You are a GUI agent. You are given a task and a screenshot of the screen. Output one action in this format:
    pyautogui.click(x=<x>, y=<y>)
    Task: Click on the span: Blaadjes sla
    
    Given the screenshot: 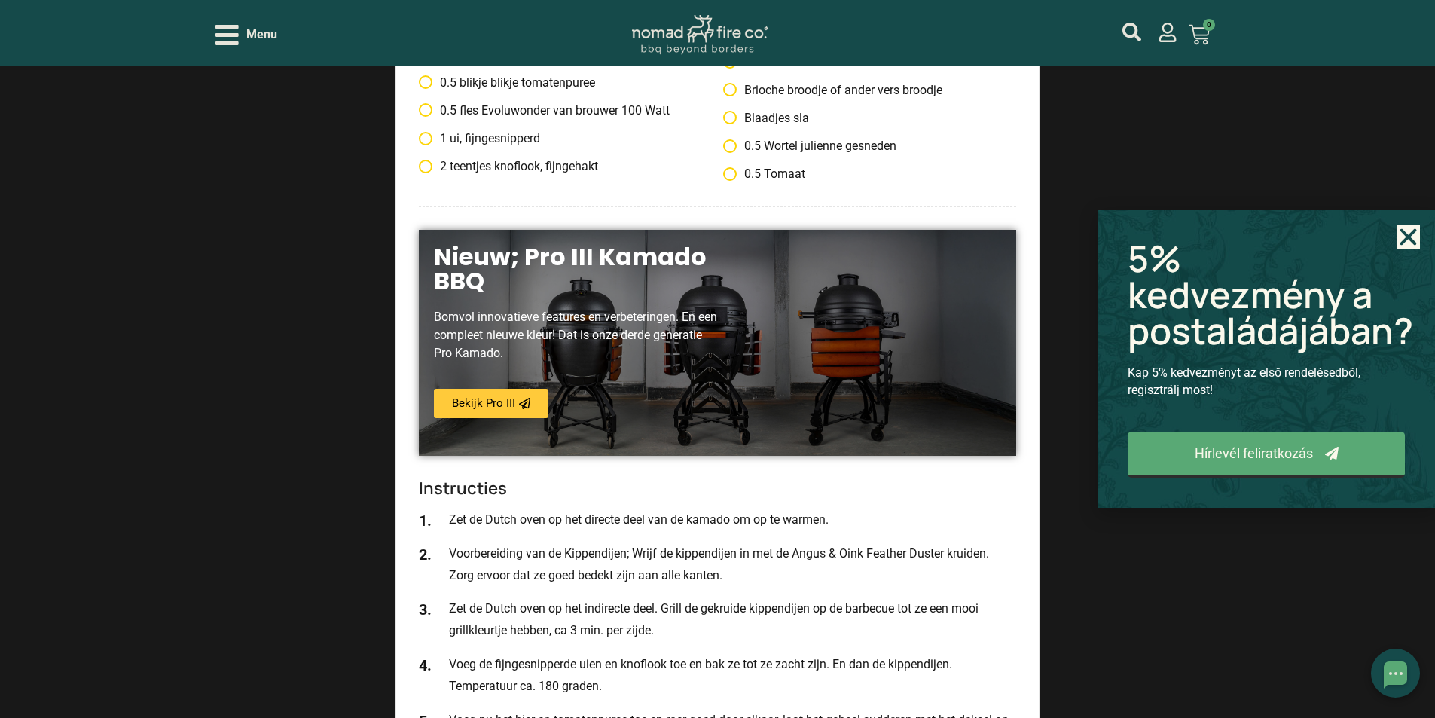 What is the action you would take?
    pyautogui.click(x=777, y=117)
    